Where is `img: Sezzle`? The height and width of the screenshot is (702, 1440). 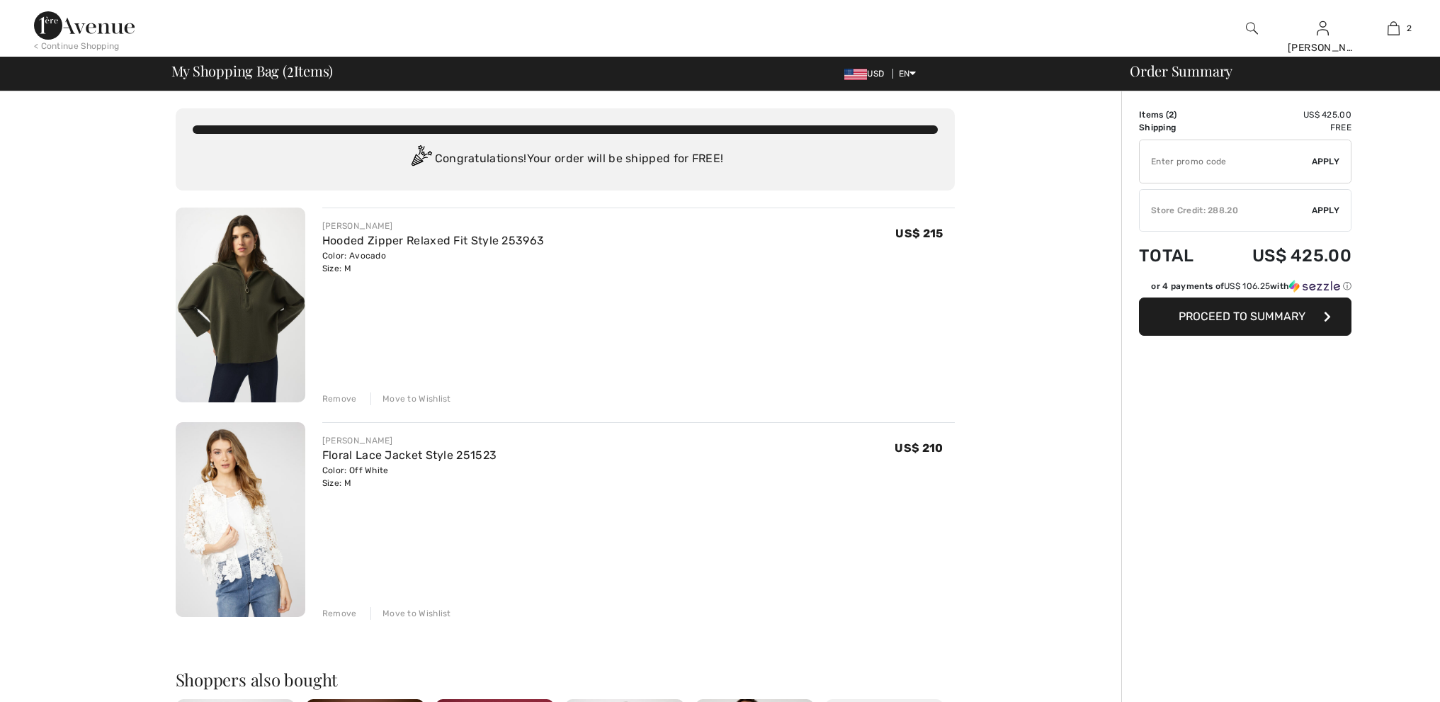 img: Sezzle is located at coordinates (1315, 286).